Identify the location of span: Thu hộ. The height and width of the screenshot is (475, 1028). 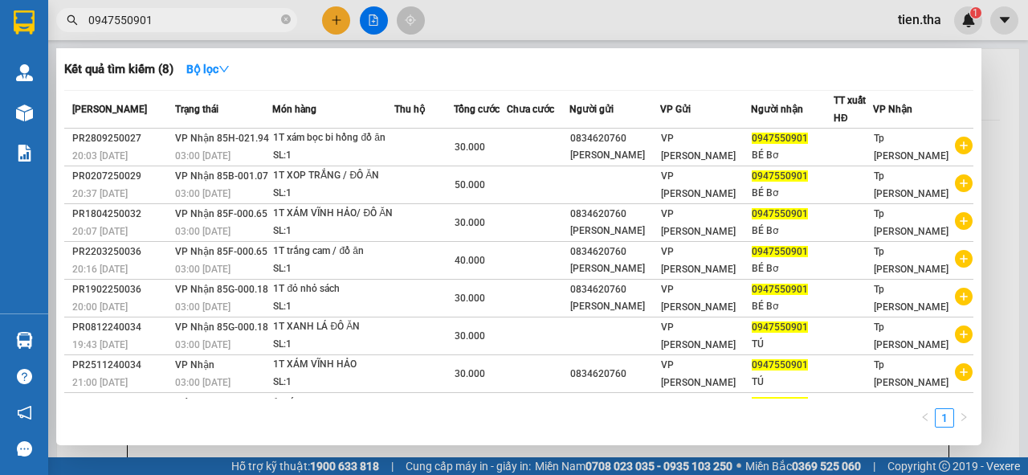
(410, 109).